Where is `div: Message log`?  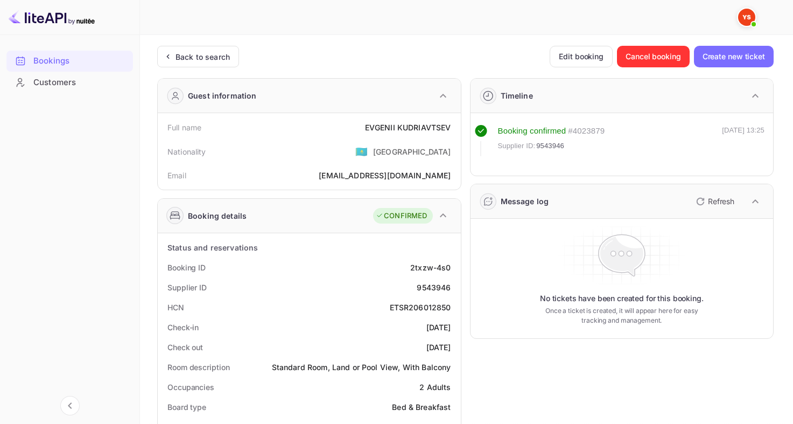 div: Message log is located at coordinates (525, 201).